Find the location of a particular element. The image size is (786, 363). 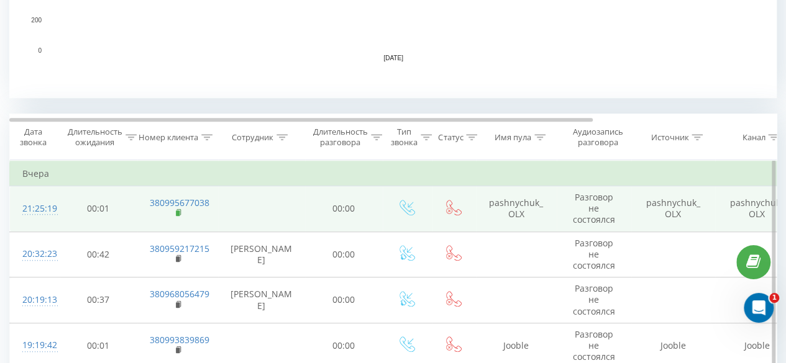

div: 20:32:23 is located at coordinates (35, 254).